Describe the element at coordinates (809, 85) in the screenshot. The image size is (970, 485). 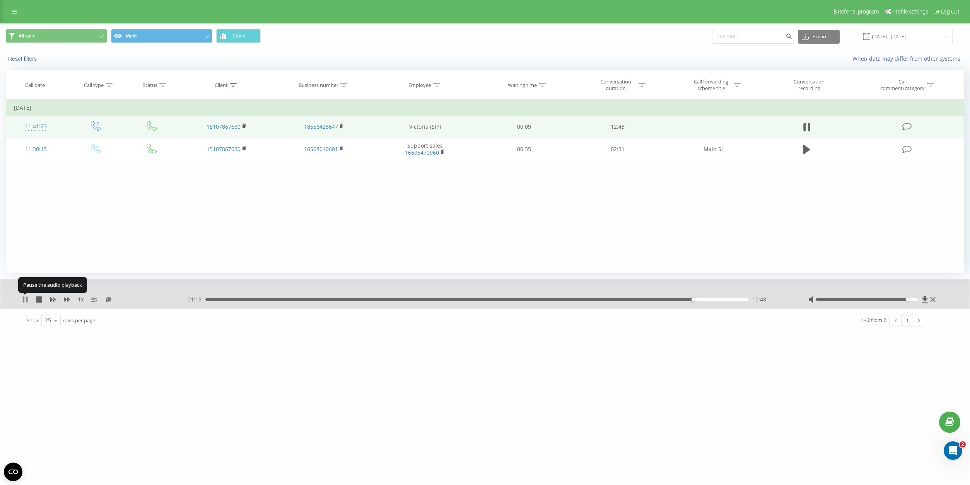
I see `div: Conversation recording` at that location.